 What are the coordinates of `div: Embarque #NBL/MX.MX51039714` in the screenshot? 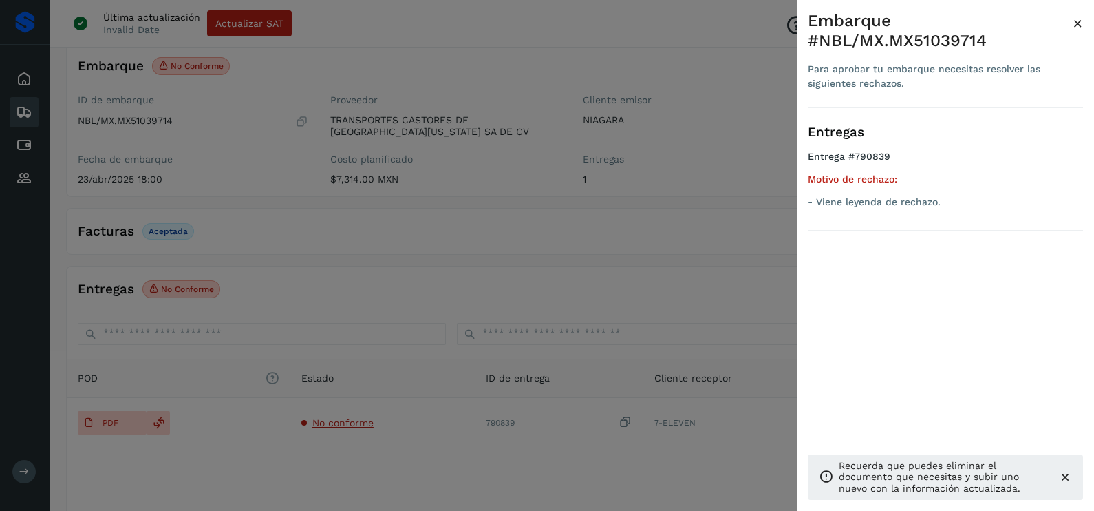 It's located at (940, 31).